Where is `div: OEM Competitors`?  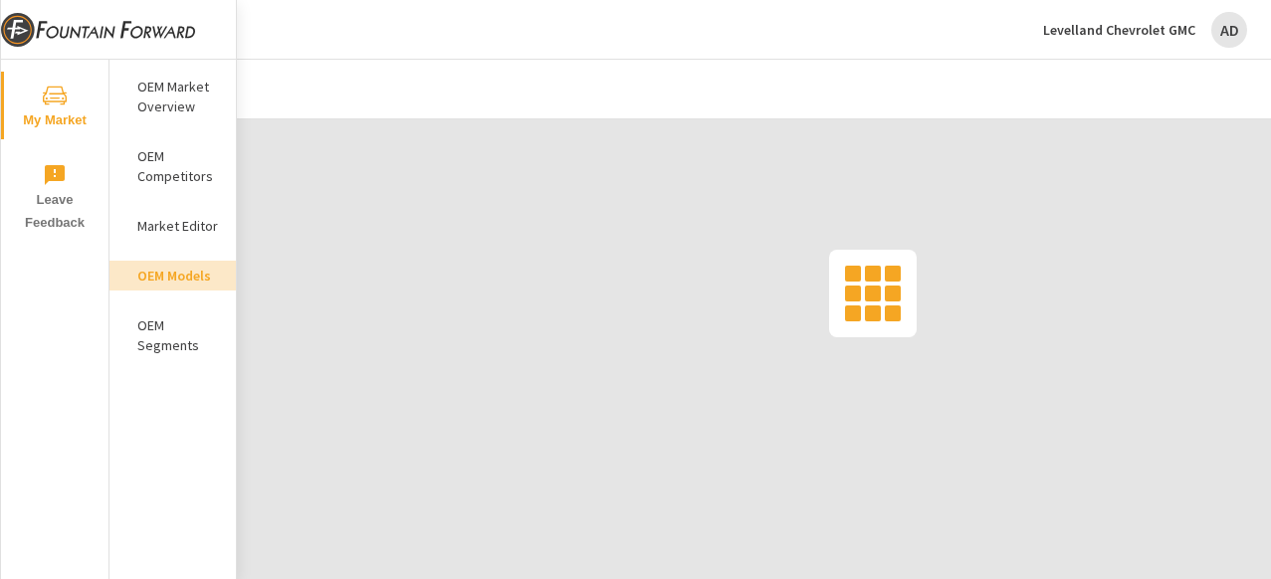
div: OEM Competitors is located at coordinates (172, 166).